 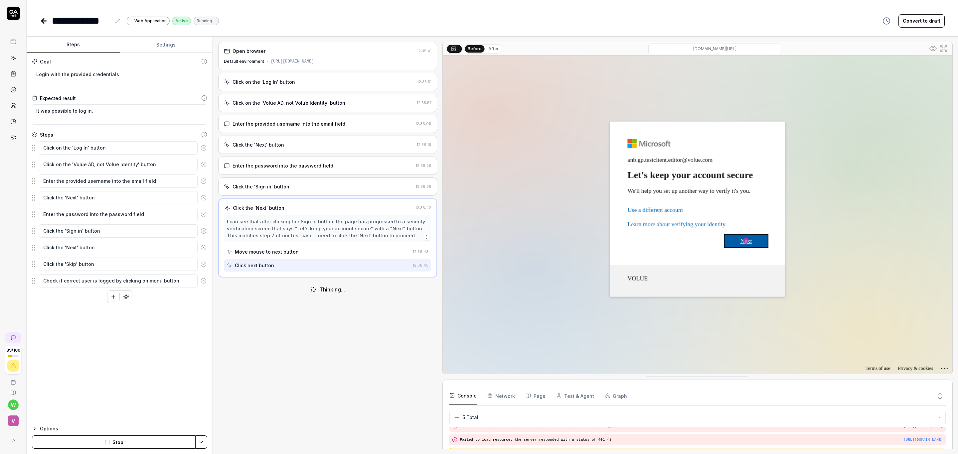 What do you see at coordinates (182, 21) in the screenshot?
I see `div: Active` at bounding box center [182, 21].